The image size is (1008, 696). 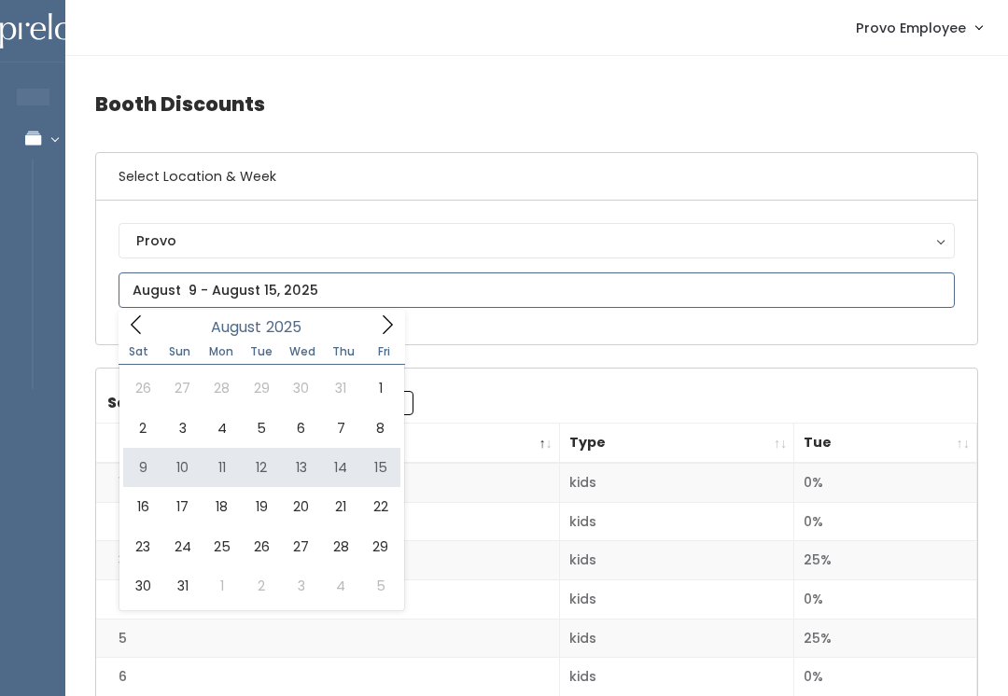 I want to click on span: Wed, so click(x=302, y=352).